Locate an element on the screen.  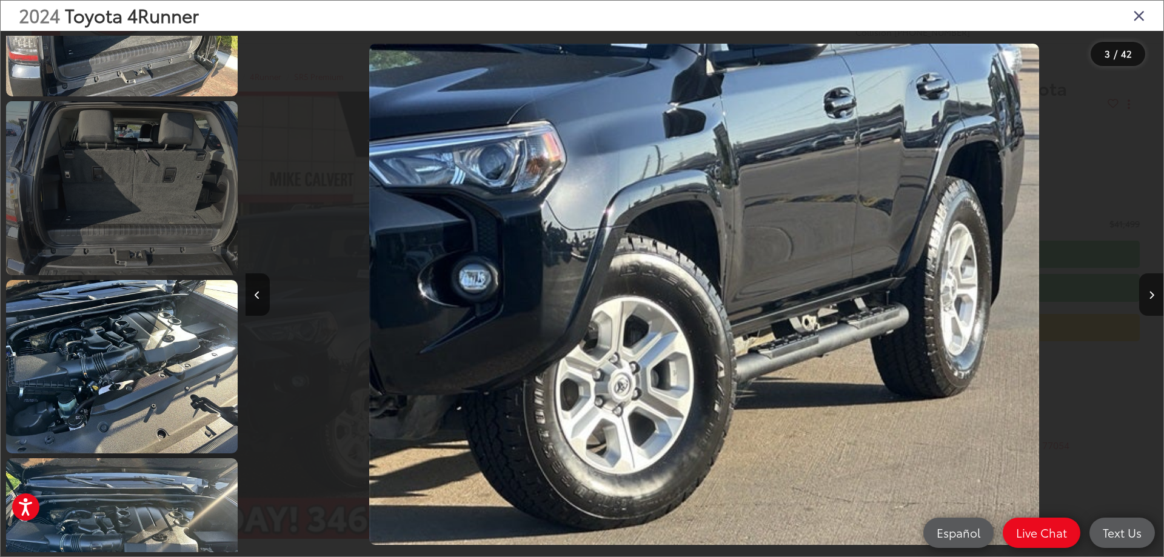
span: 3 is located at coordinates (1107, 53).